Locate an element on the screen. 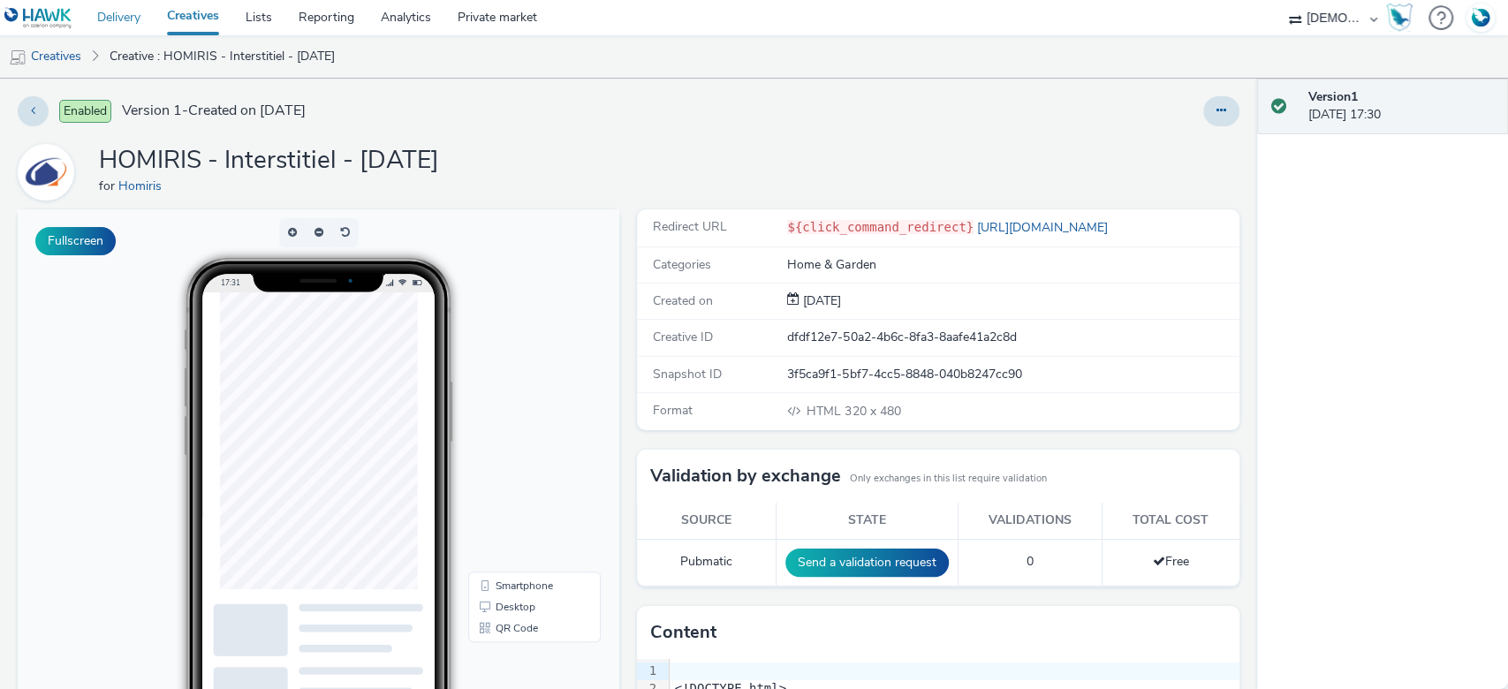 The width and height of the screenshot is (1508, 689). span: 0 is located at coordinates (1030, 561).